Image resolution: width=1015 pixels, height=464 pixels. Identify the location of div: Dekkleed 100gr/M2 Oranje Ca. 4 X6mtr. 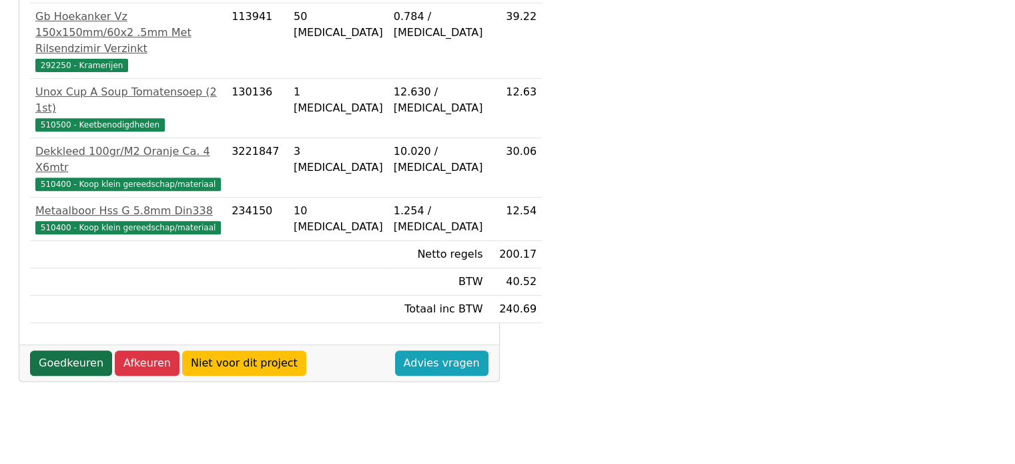
(128, 159).